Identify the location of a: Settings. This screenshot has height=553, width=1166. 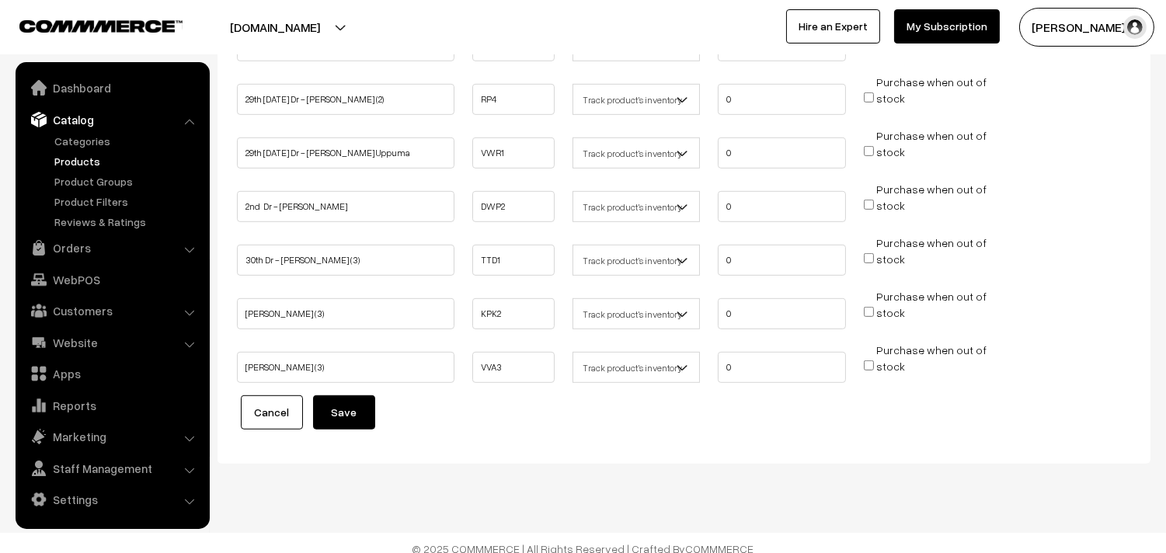
(112, 500).